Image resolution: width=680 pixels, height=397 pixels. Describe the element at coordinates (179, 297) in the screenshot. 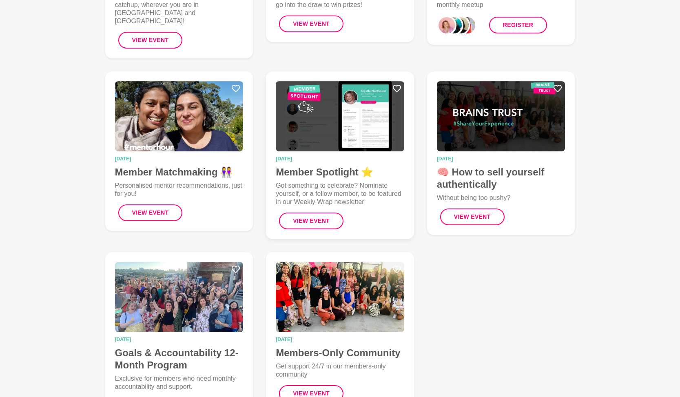

I see `img: Goals & Accountability 12-Month Program` at that location.